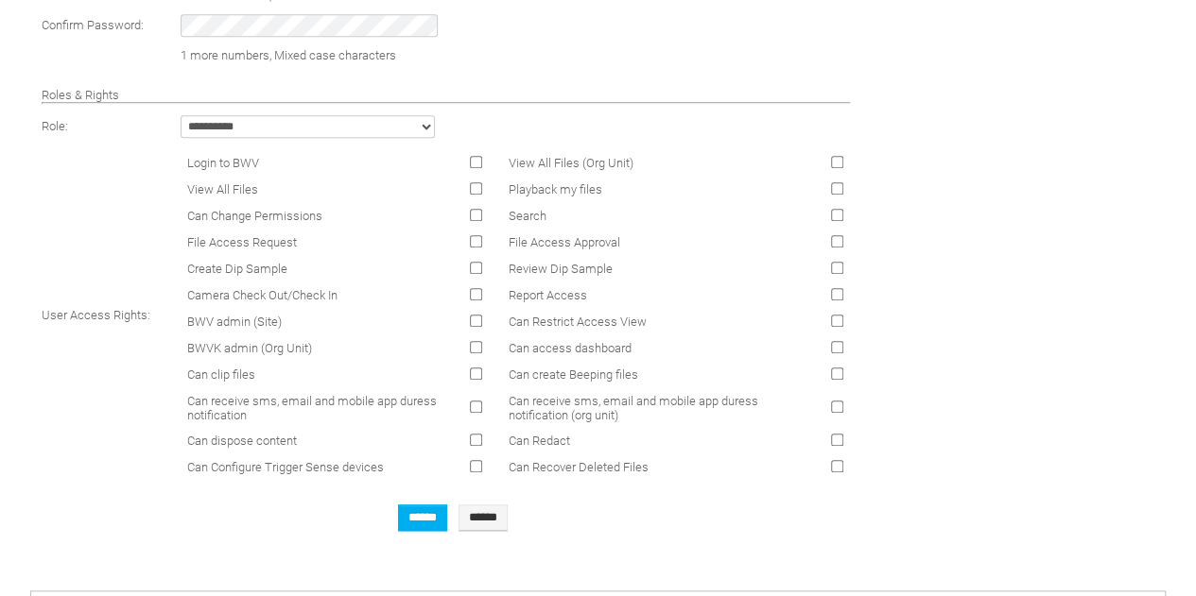  What do you see at coordinates (632, 408) in the screenshot?
I see `span: Can receive sms, email and mobile app duress notification (org unit)` at bounding box center [632, 408].